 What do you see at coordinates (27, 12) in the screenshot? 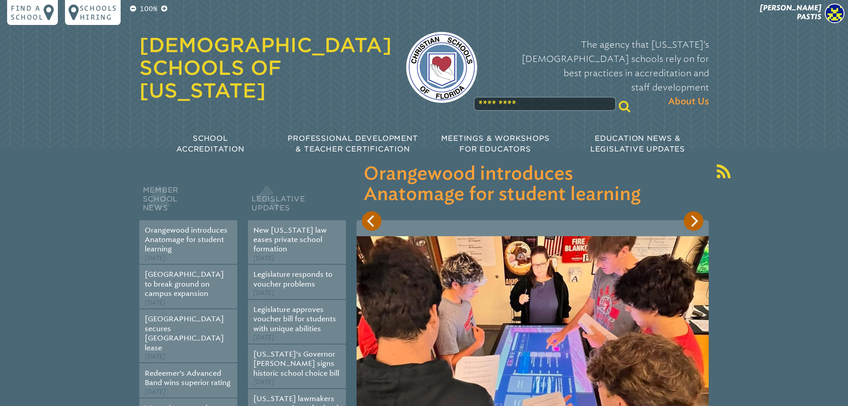
I see `p: Find a school` at bounding box center [27, 12].